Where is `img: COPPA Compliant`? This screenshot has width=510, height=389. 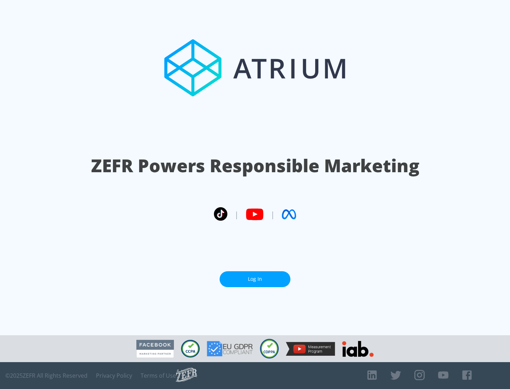 img: COPPA Compliant is located at coordinates (269, 349).